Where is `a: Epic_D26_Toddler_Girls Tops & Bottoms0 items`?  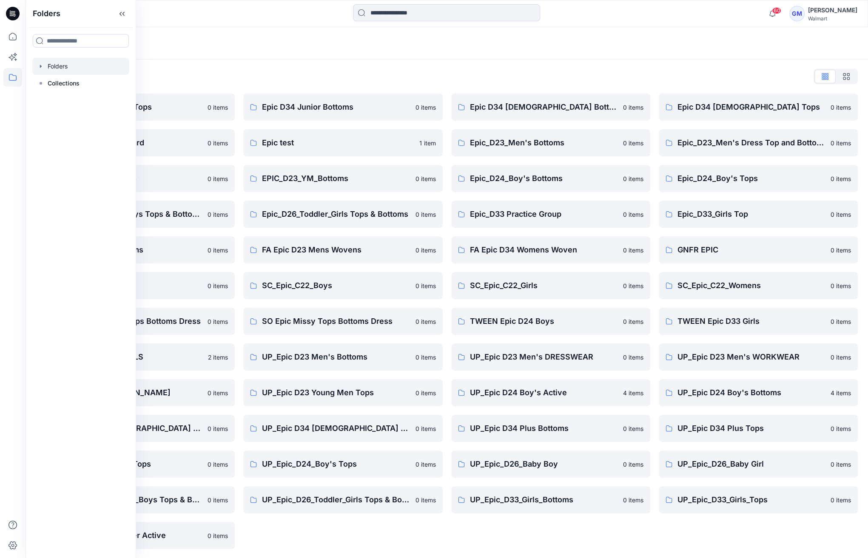
a: Epic_D26_Toddler_Girls Tops & Bottoms0 items is located at coordinates (343, 214).